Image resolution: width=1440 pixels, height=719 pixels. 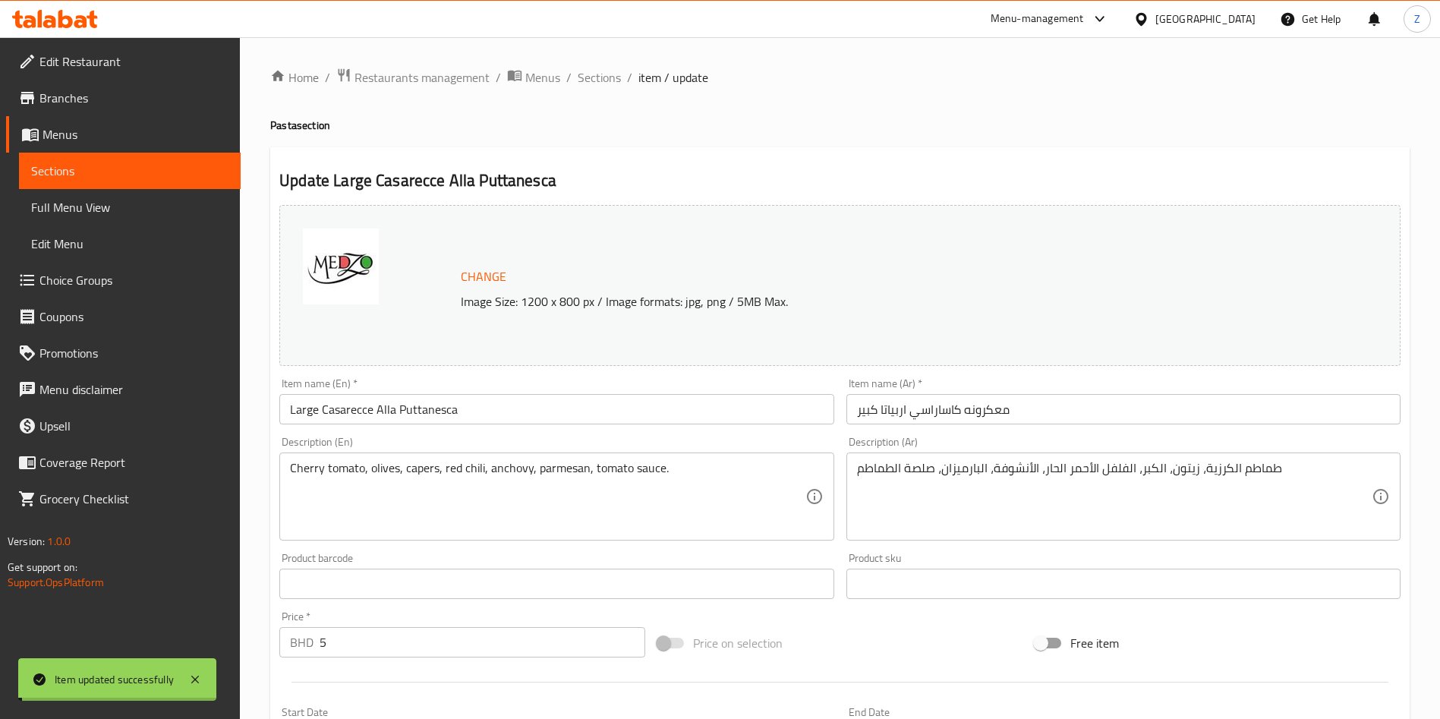 I want to click on a: Restaurants management, so click(x=413, y=77).